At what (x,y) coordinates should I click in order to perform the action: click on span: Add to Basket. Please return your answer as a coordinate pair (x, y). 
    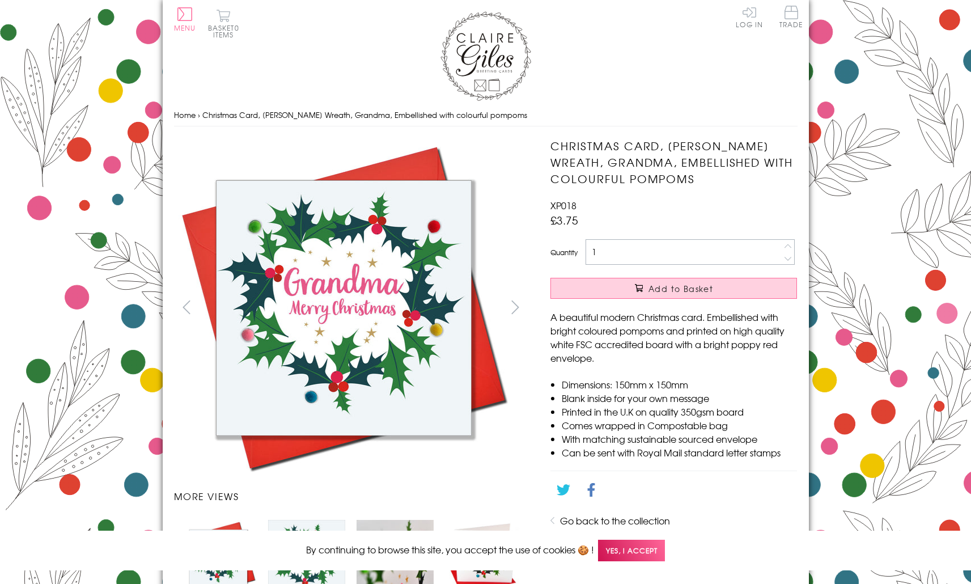
    Looking at the image, I should click on (681, 288).